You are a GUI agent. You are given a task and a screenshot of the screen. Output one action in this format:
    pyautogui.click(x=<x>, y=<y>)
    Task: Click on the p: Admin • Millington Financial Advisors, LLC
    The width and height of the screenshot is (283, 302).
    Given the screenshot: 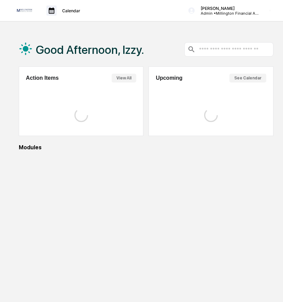 What is the action you would take?
    pyautogui.click(x=227, y=13)
    